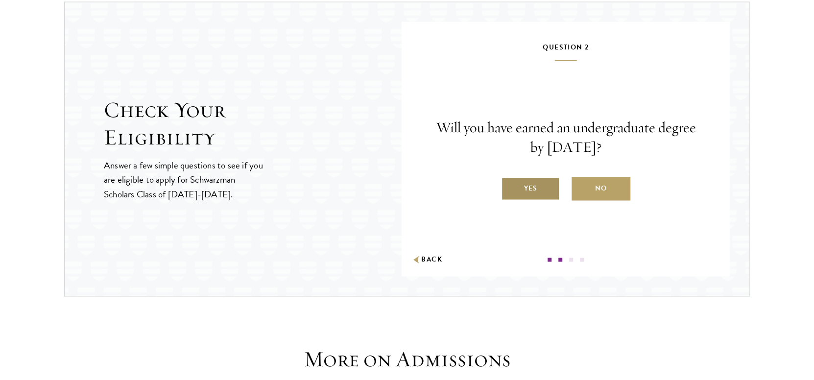  I want to click on p: Answer a few simple questions to see if you are eligible to apply for Schwarzman Scholars Class o..., so click(184, 179).